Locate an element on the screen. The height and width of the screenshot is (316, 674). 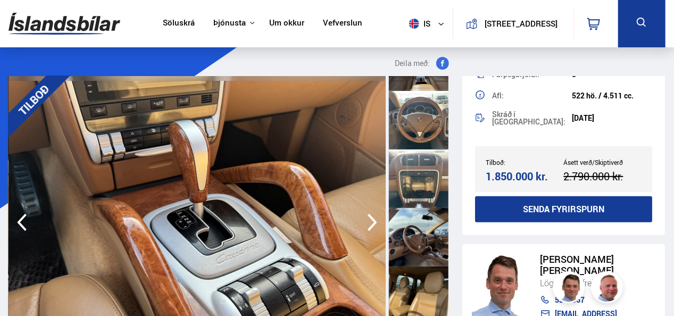
a: Um okkur is located at coordinates (287, 23).